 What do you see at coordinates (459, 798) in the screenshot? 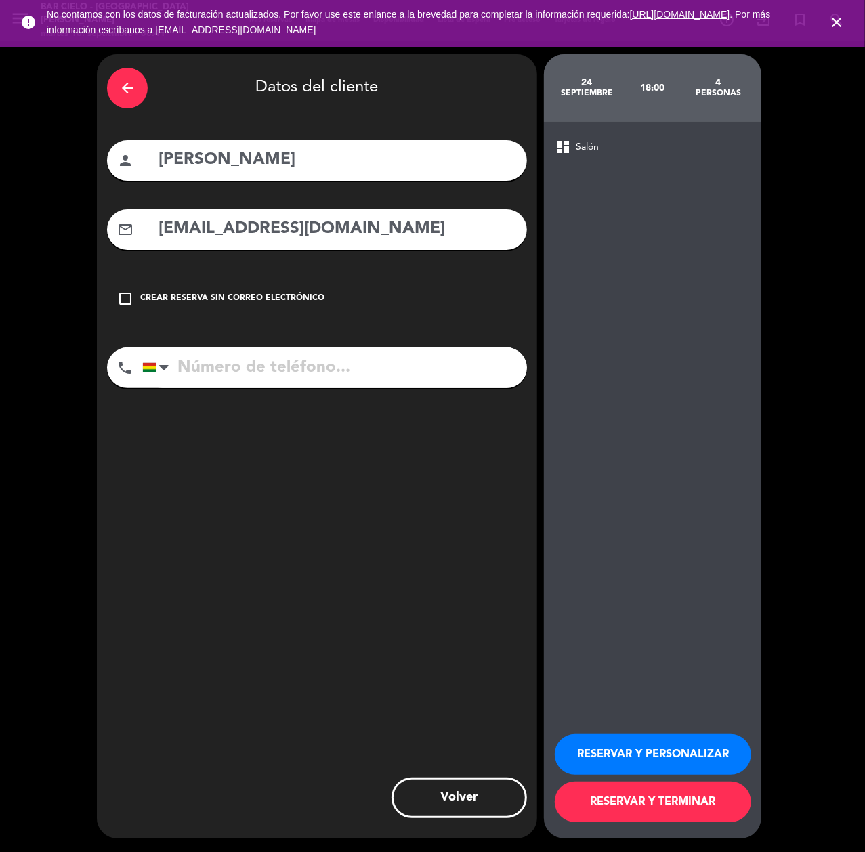
I see `button: Volver` at bounding box center [459, 798].